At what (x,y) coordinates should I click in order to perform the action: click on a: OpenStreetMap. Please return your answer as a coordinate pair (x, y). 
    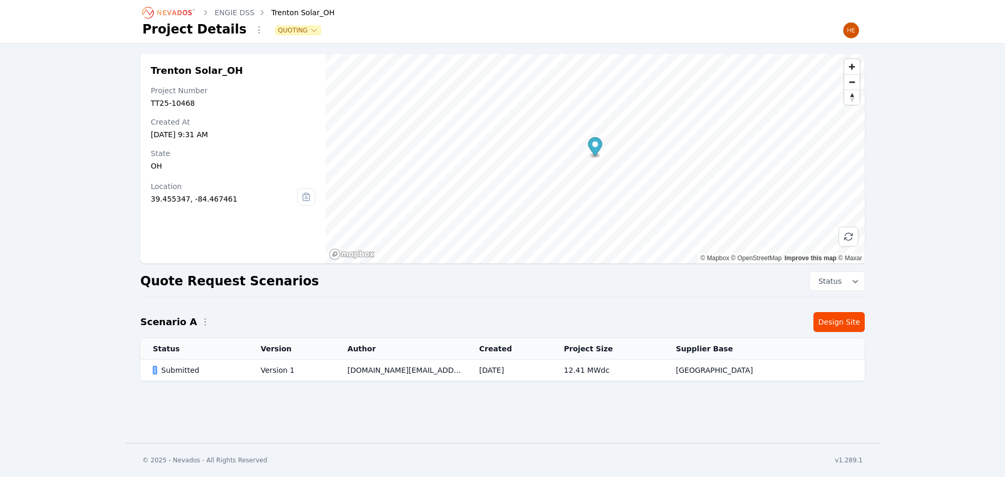
    Looking at the image, I should click on (757, 258).